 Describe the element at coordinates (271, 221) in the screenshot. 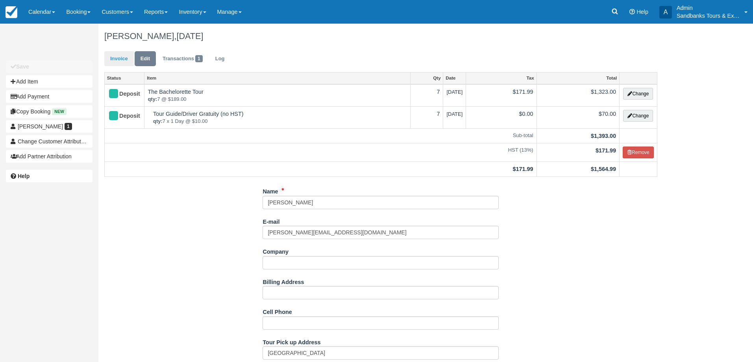

I see `label: E-mail` at that location.